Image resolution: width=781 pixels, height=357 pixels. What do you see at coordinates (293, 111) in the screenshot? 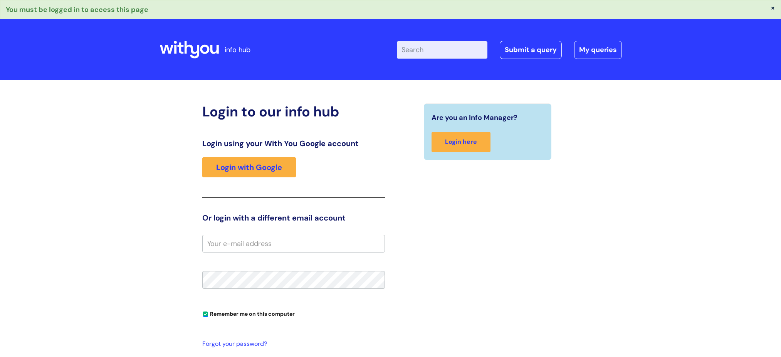
I see `h2: Login to our info hub` at bounding box center [293, 111].